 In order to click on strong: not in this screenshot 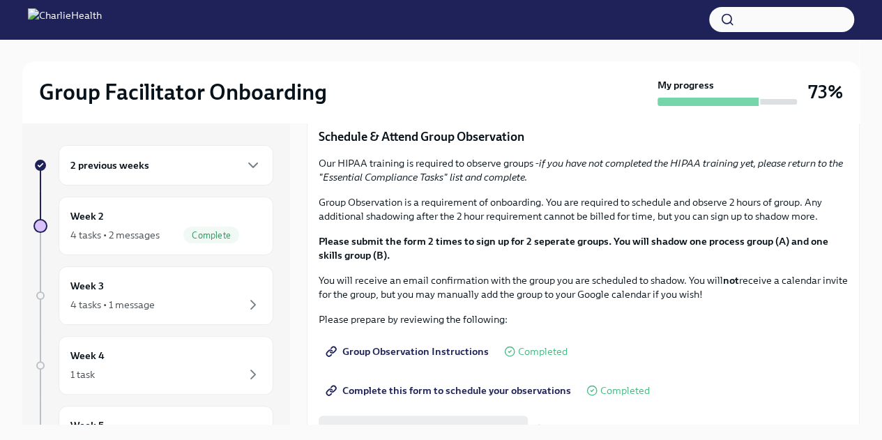, I will do `click(730, 280)`.